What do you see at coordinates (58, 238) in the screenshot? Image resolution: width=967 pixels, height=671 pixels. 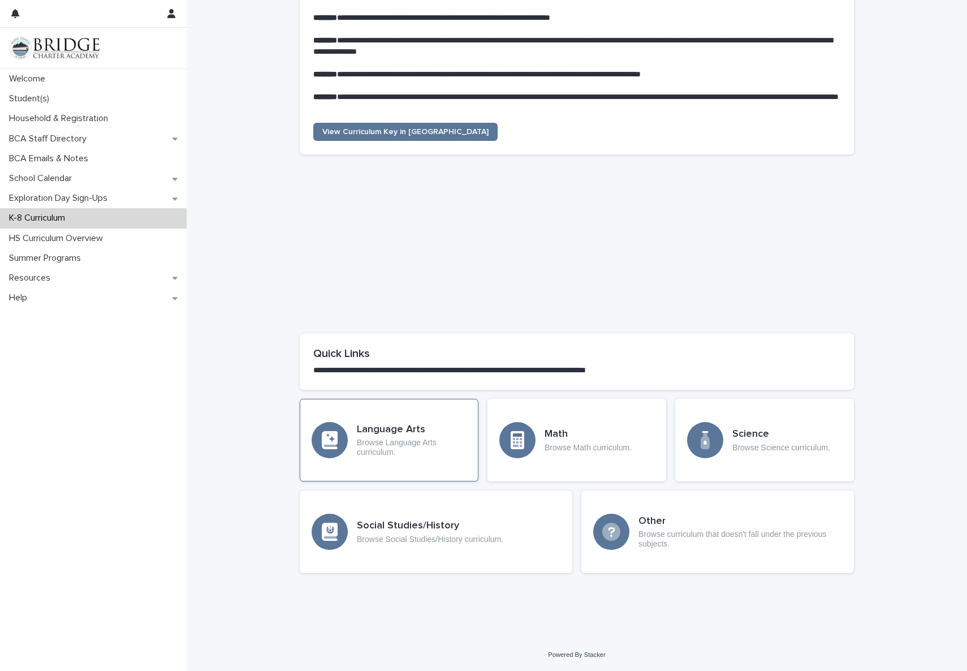 I see `p: HS Curriculum Overview` at bounding box center [58, 238].